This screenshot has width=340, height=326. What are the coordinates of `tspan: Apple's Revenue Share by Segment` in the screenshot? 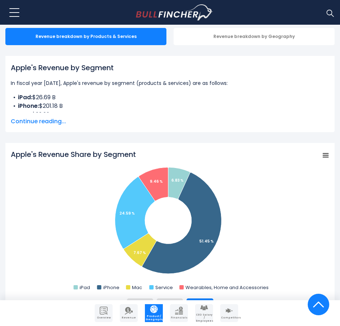 It's located at (73, 155).